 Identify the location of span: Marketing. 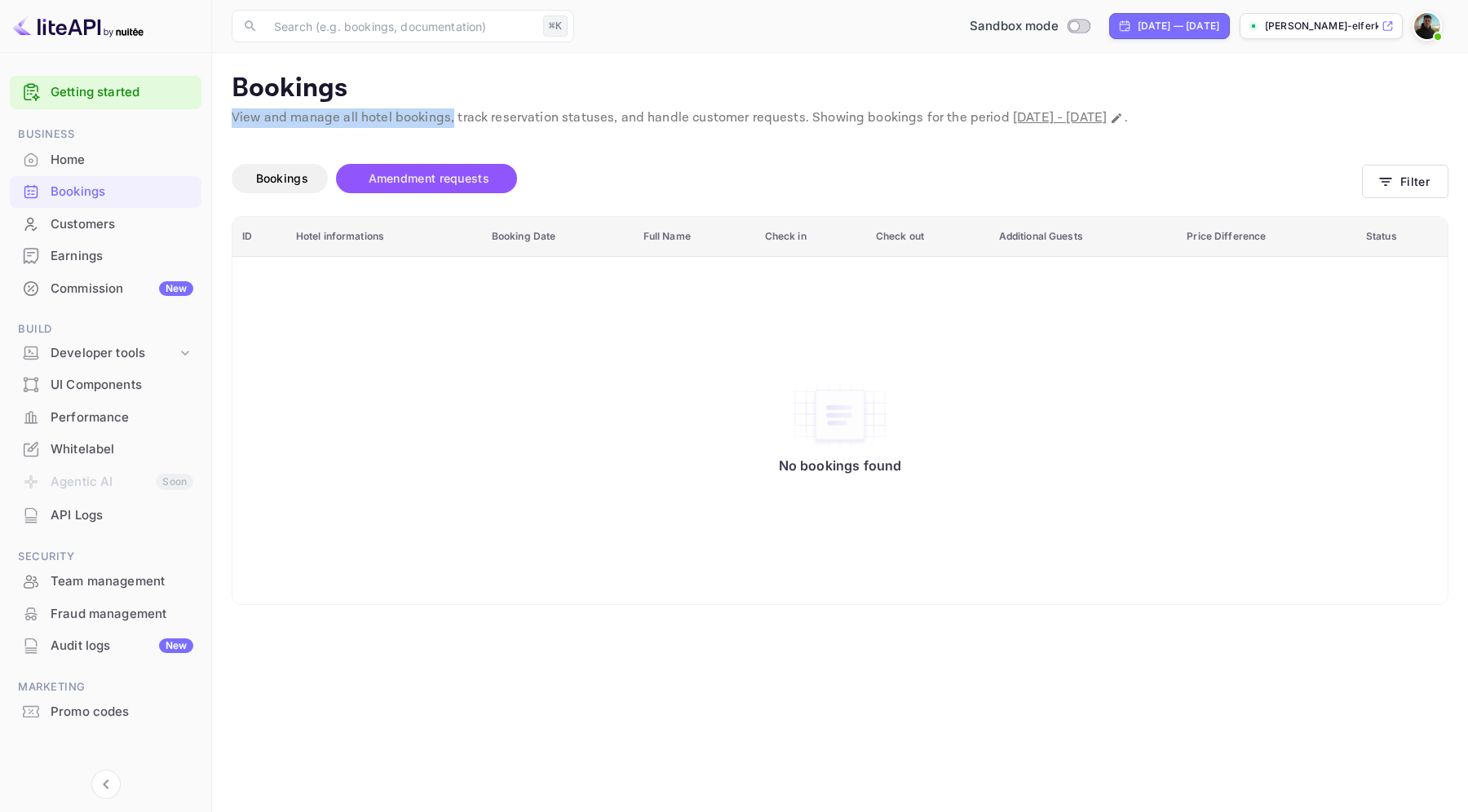
(105, 687).